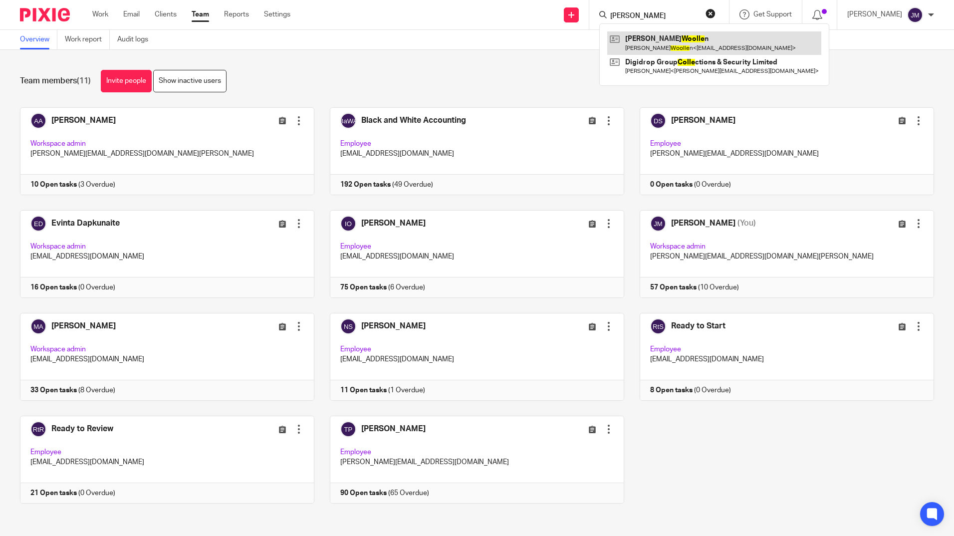 This screenshot has height=536, width=954. What do you see at coordinates (84, 81) in the screenshot?
I see `span: (11)` at bounding box center [84, 81].